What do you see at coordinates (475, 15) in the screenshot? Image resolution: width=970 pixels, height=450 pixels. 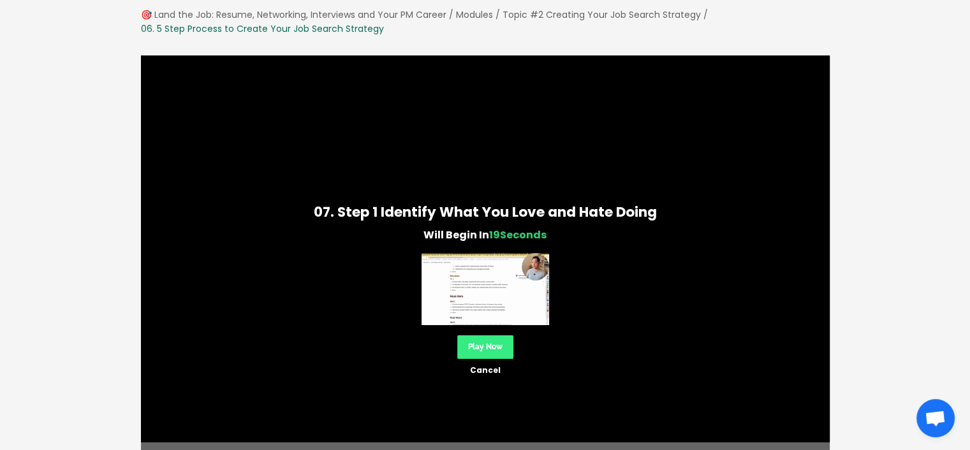 I see `a: Modules` at bounding box center [475, 15].